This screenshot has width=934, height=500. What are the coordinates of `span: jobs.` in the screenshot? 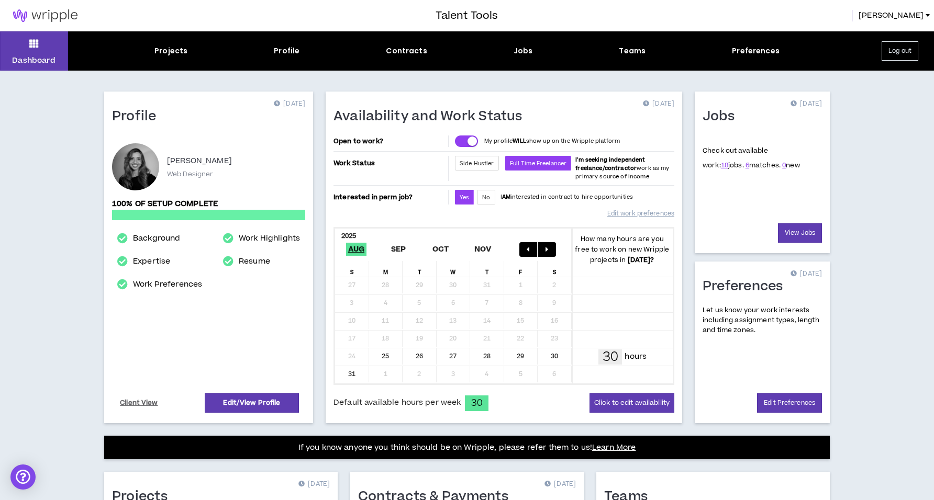 It's located at (732, 165).